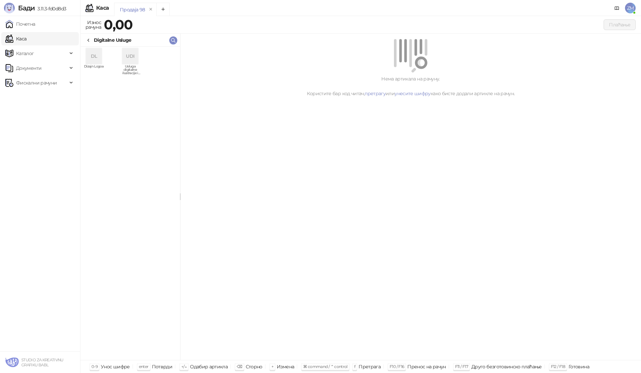  Describe the element at coordinates (558, 366) in the screenshot. I see `span: F12 / F18` at that location.